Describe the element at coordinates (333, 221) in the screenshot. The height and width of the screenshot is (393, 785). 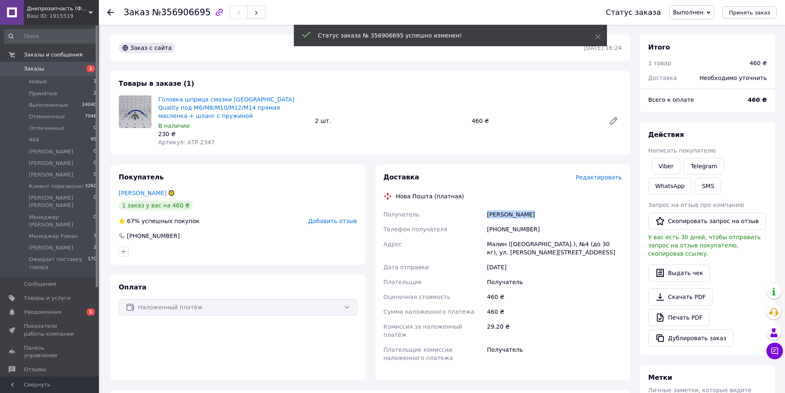
I see `span: Добавить отзыв` at that location.